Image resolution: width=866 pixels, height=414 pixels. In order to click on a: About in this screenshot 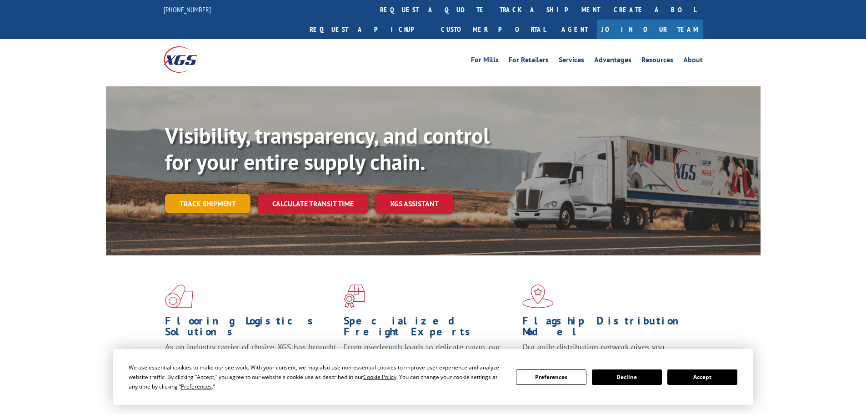, I will do `click(693, 61)`.